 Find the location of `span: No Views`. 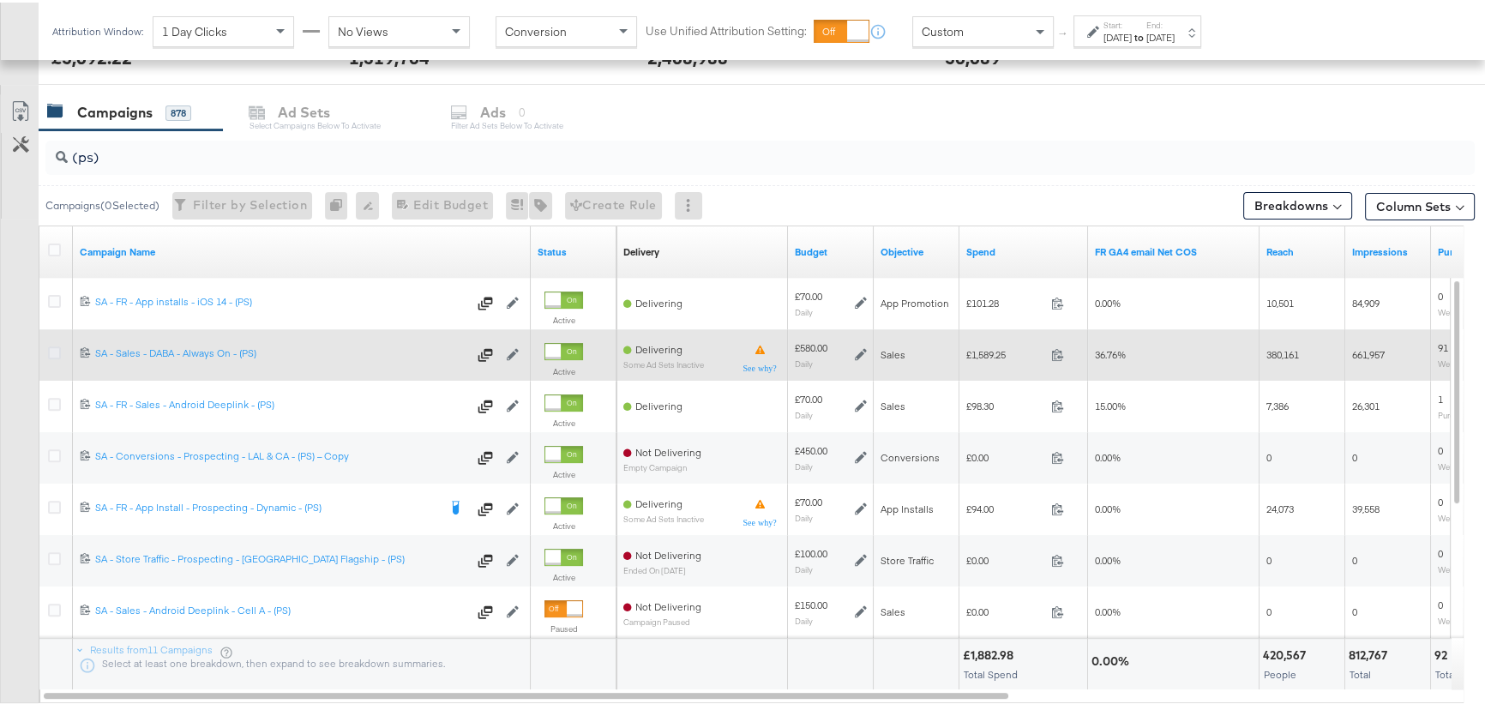

span: No Views is located at coordinates (363, 29).